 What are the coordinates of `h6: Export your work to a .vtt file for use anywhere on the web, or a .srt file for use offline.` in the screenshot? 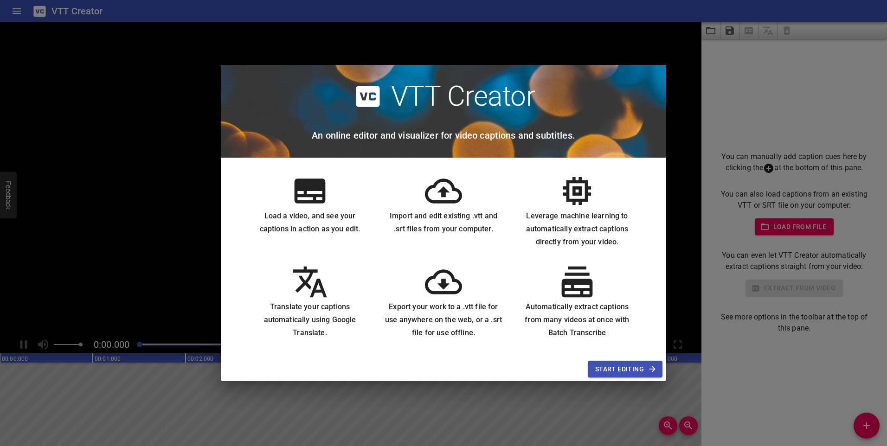 It's located at (444, 320).